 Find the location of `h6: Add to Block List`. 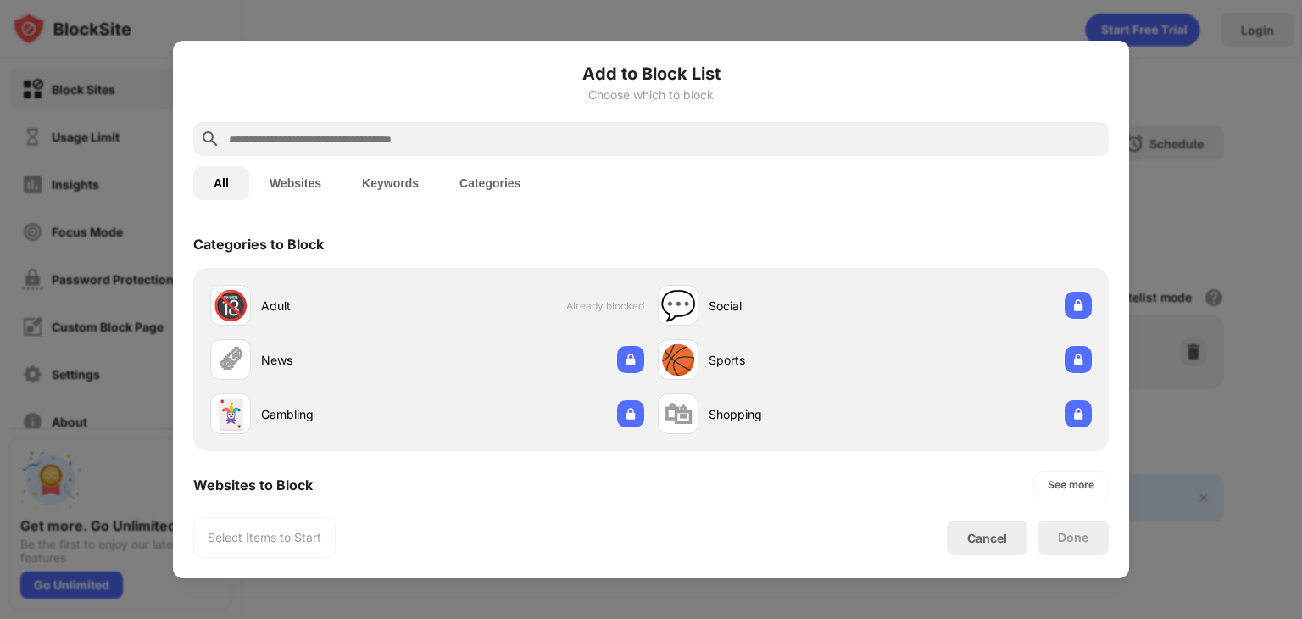

h6: Add to Block List is located at coordinates (651, 74).